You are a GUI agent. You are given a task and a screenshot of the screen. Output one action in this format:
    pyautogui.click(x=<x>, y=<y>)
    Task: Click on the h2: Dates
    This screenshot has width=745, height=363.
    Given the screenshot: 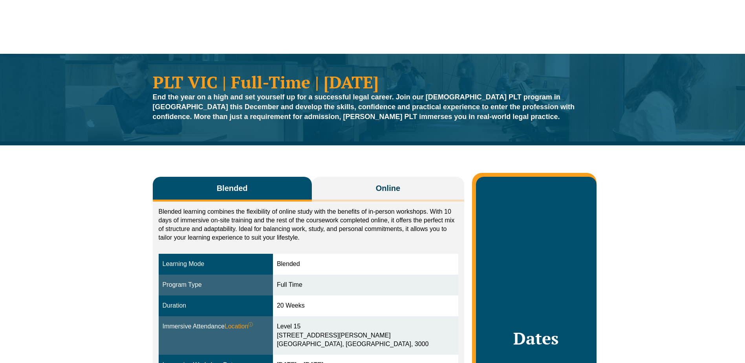 What is the action you would take?
    pyautogui.click(x=536, y=338)
    